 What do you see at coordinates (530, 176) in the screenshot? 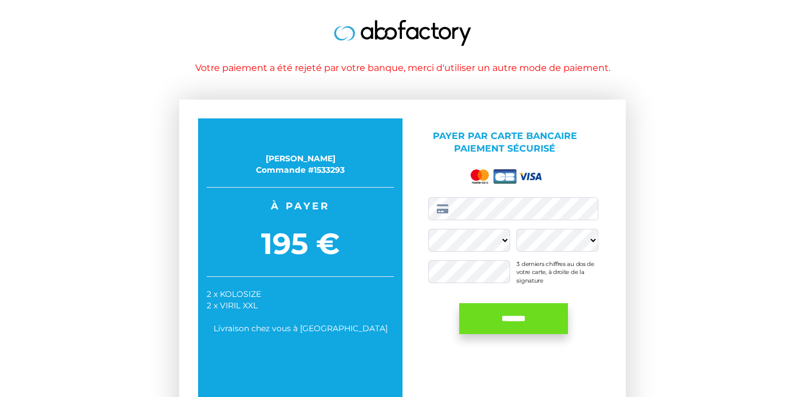
I see `img: visa.png` at bounding box center [530, 176].